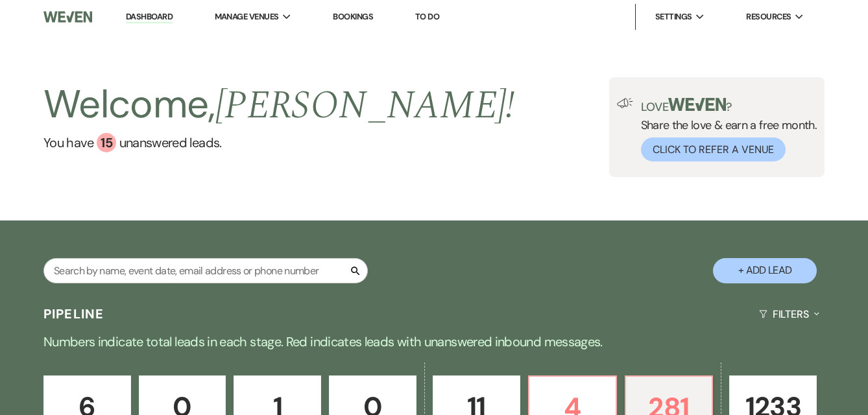 This screenshot has height=415, width=868. I want to click on img: Weven Logo, so click(67, 17).